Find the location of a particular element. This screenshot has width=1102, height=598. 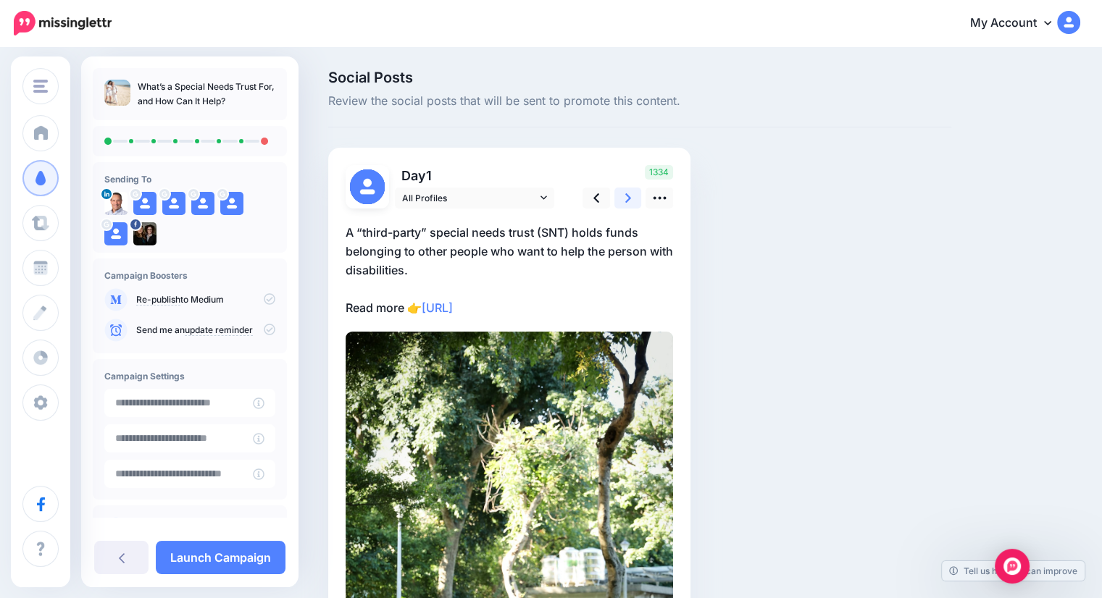

p: What’s a Special Needs Trust For, and How Can It Help? is located at coordinates (206, 94).